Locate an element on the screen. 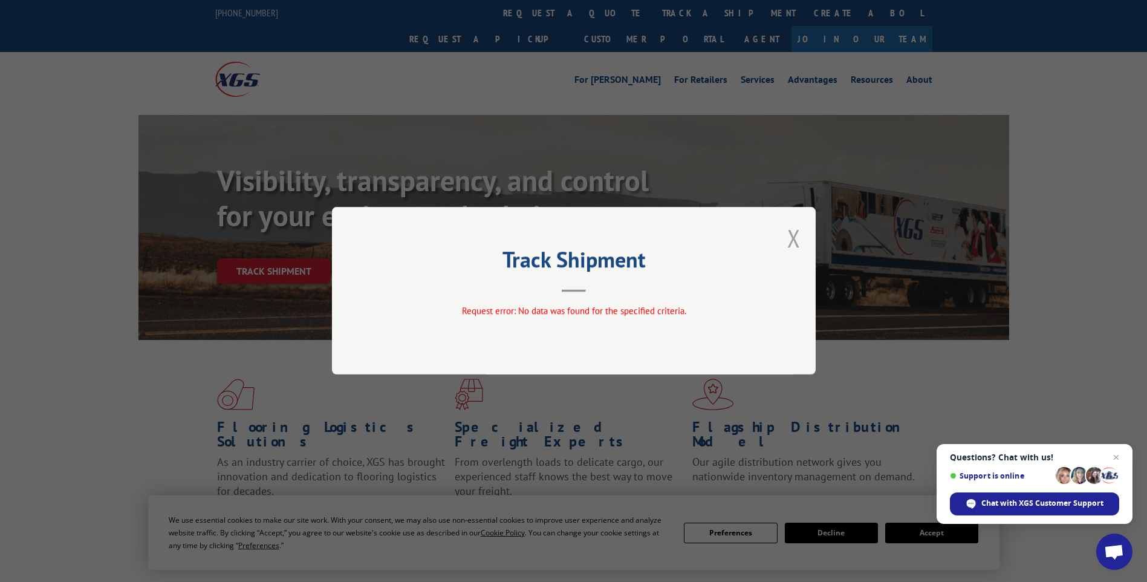 The height and width of the screenshot is (582, 1147). span: Request error: No data was found for the specified criteria. is located at coordinates (573, 311).